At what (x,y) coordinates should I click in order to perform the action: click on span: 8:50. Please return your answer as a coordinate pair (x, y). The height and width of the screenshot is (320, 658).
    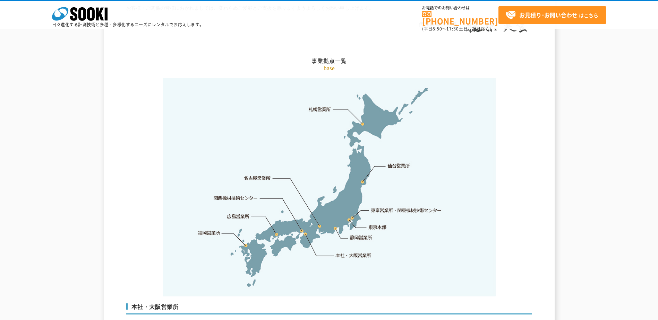
    Looking at the image, I should click on (437, 29).